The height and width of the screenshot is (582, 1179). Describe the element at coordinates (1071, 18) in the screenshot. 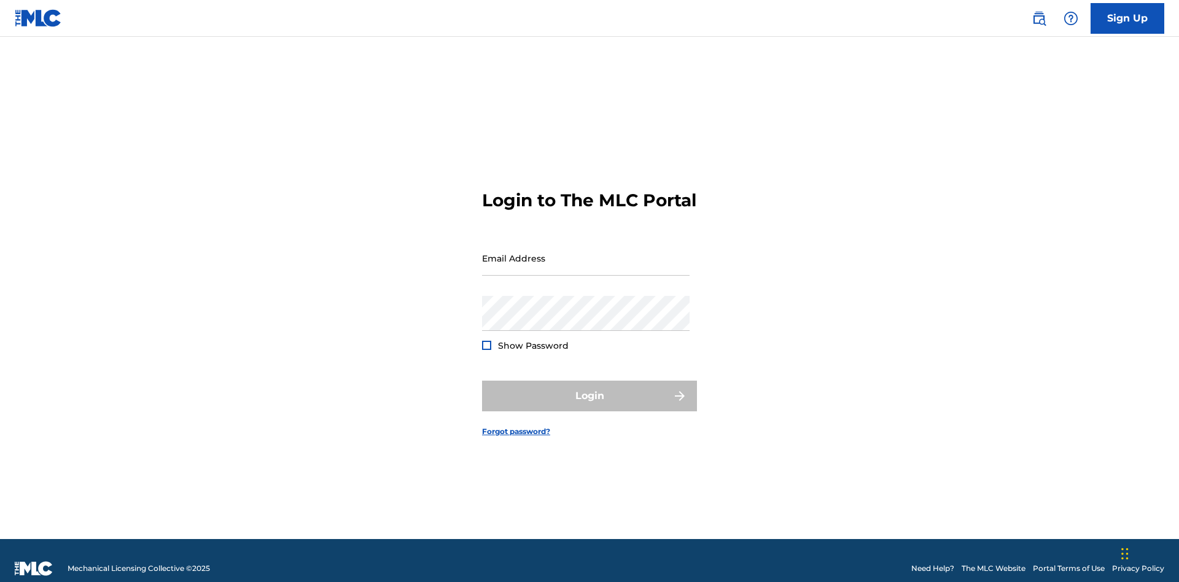

I see `div: Help` at that location.